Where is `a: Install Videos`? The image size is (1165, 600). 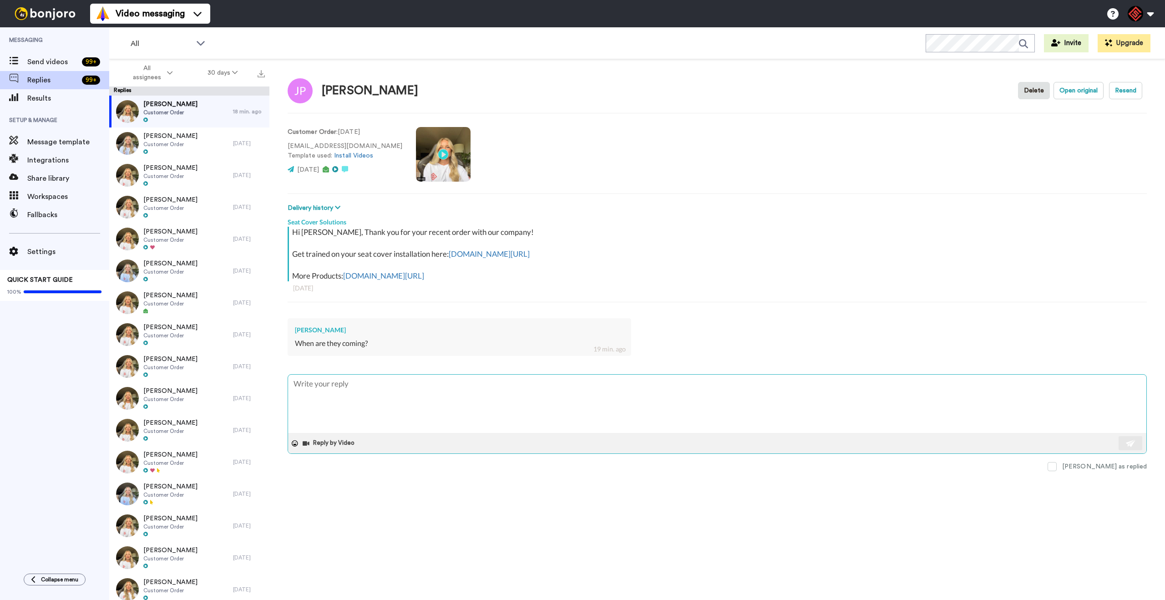 a: Install Videos is located at coordinates (353, 156).